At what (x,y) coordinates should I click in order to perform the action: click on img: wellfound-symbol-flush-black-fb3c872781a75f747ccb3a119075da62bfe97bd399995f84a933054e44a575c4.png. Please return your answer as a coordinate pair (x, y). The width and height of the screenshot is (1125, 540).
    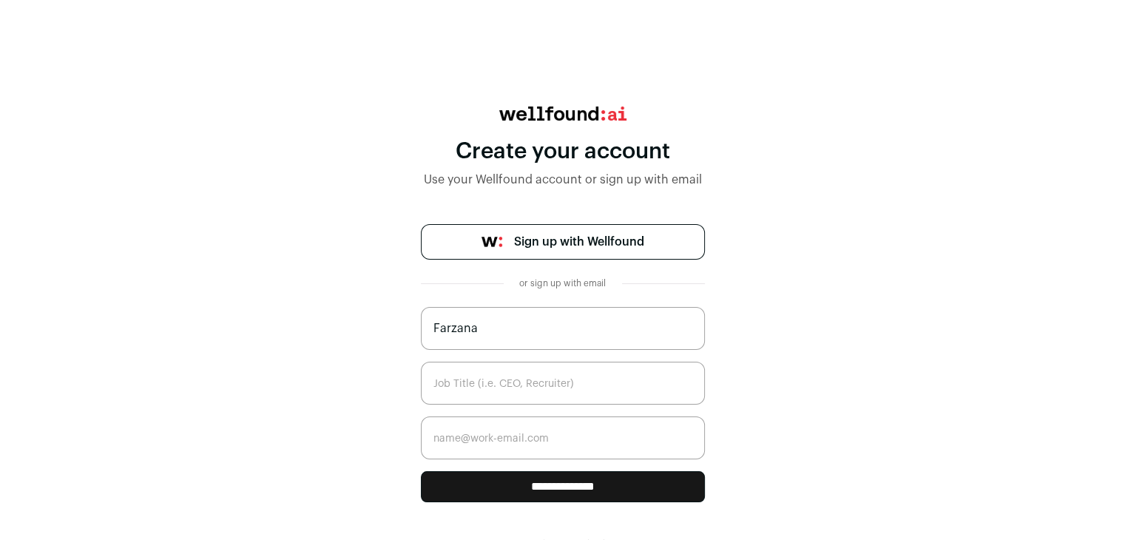
    Looking at the image, I should click on (492, 242).